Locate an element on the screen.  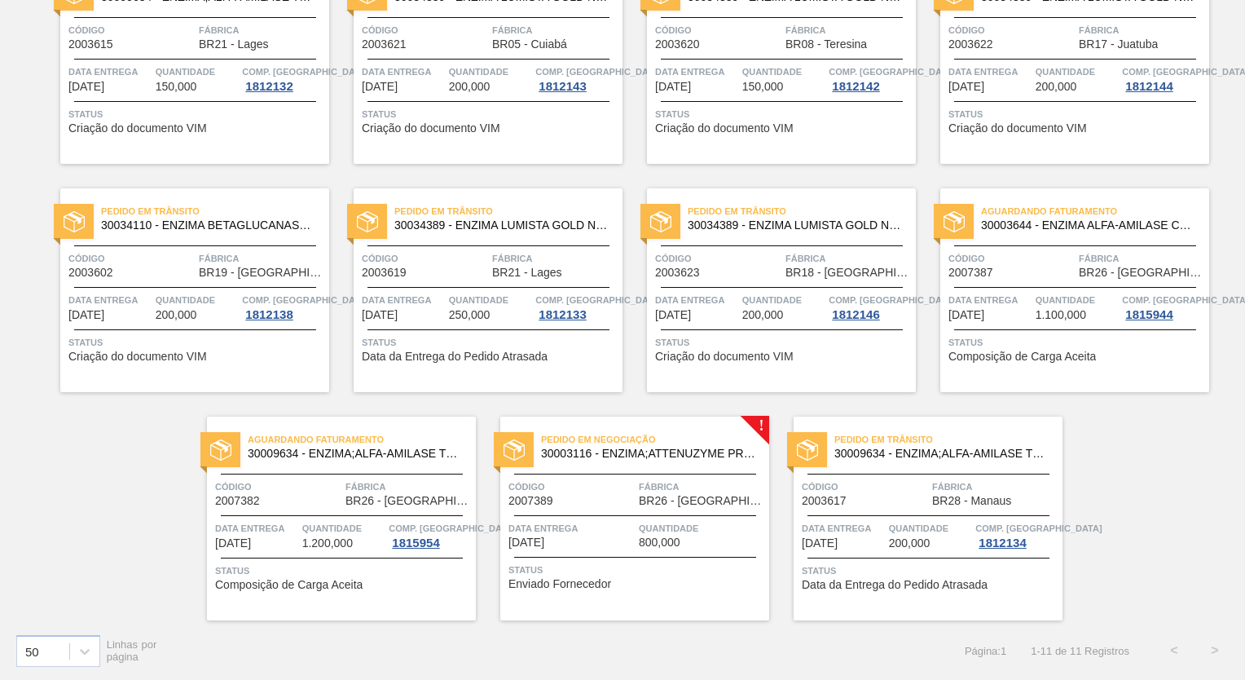
span: 30003116 - ENZIMA;ATTENUZYME PRO;NOVOZYMES; is located at coordinates (649, 453).